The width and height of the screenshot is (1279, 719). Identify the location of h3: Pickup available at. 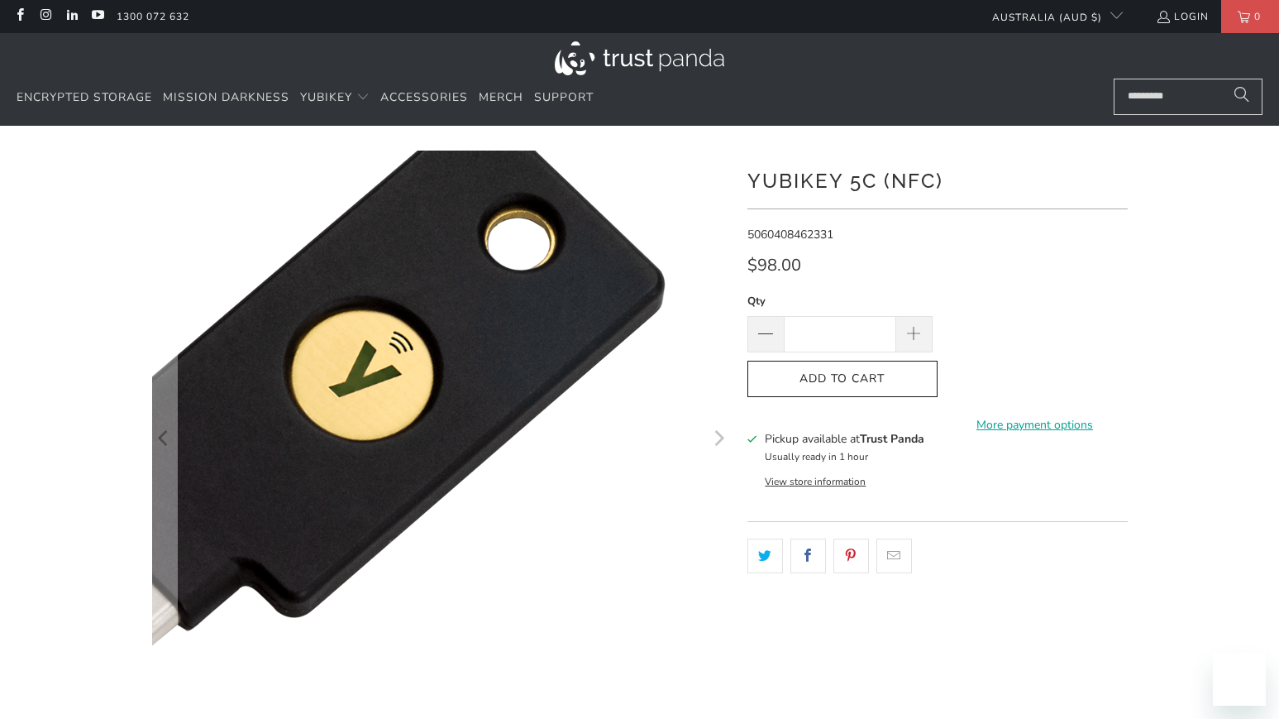
(844, 438).